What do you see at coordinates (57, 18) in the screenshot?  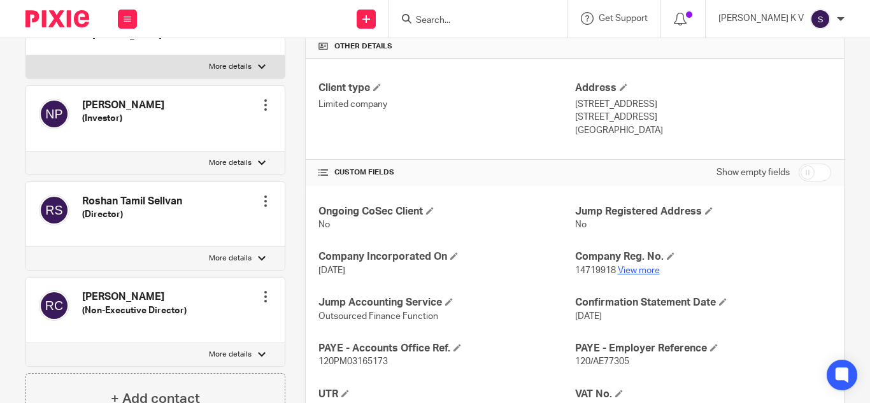 I see `img: Pixie` at bounding box center [57, 18].